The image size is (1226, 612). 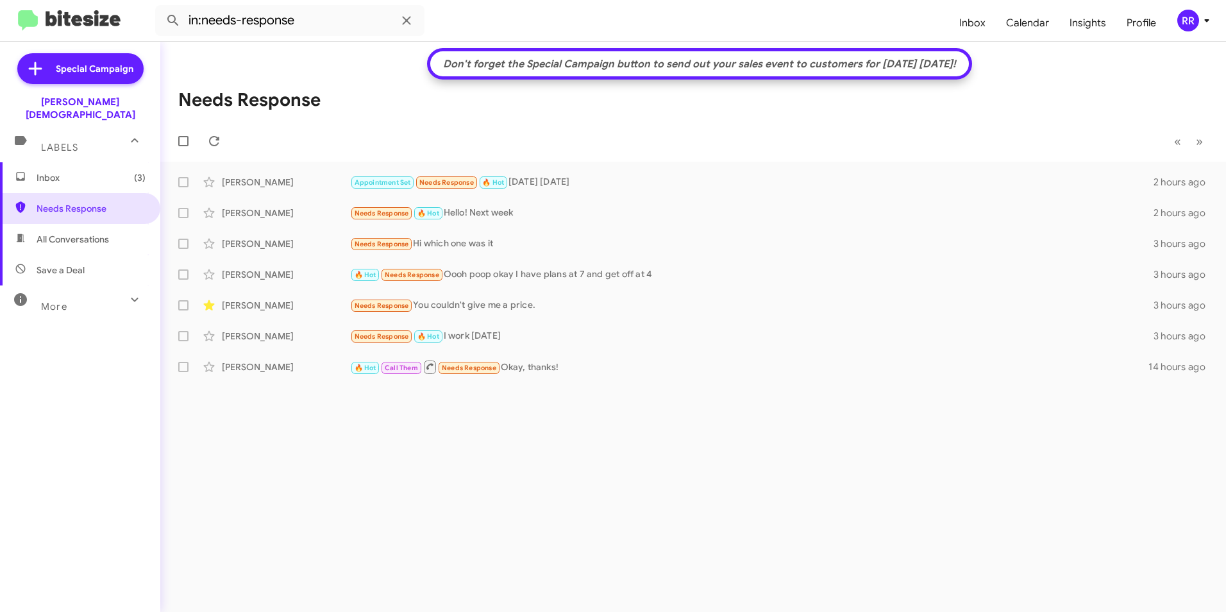 I want to click on div: 14 hours ago, so click(x=1182, y=367).